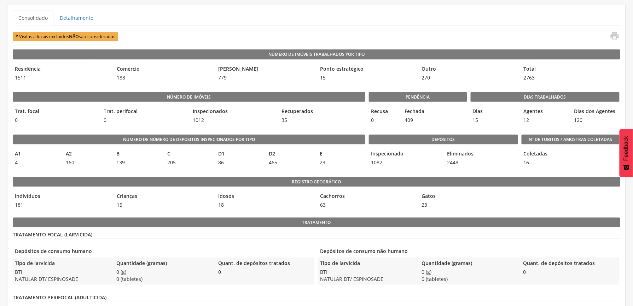  I want to click on legend: Indivíduos, so click(62, 197).